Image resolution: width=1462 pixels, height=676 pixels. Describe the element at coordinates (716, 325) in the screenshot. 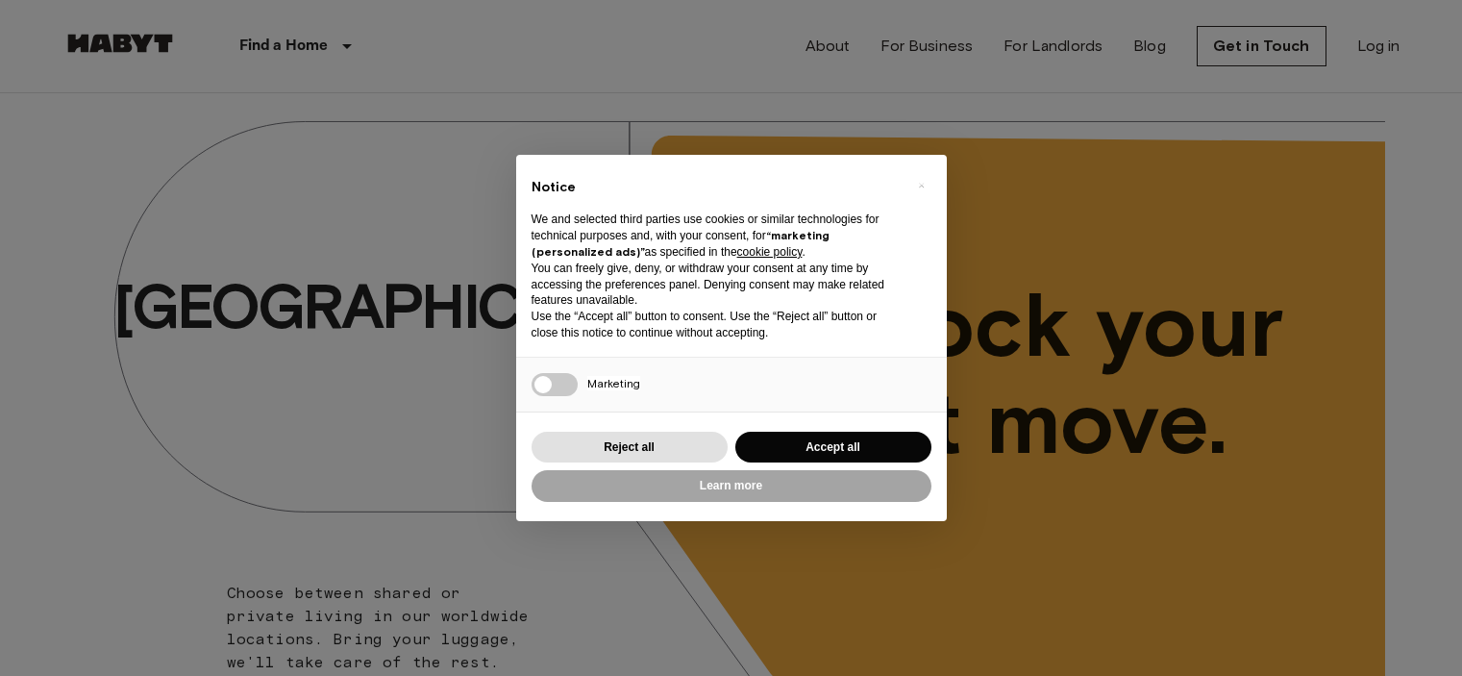

I see `p: Use the “Accept all” button to consent. Use the “Reject all” button or close this notice to conti...` at that location.